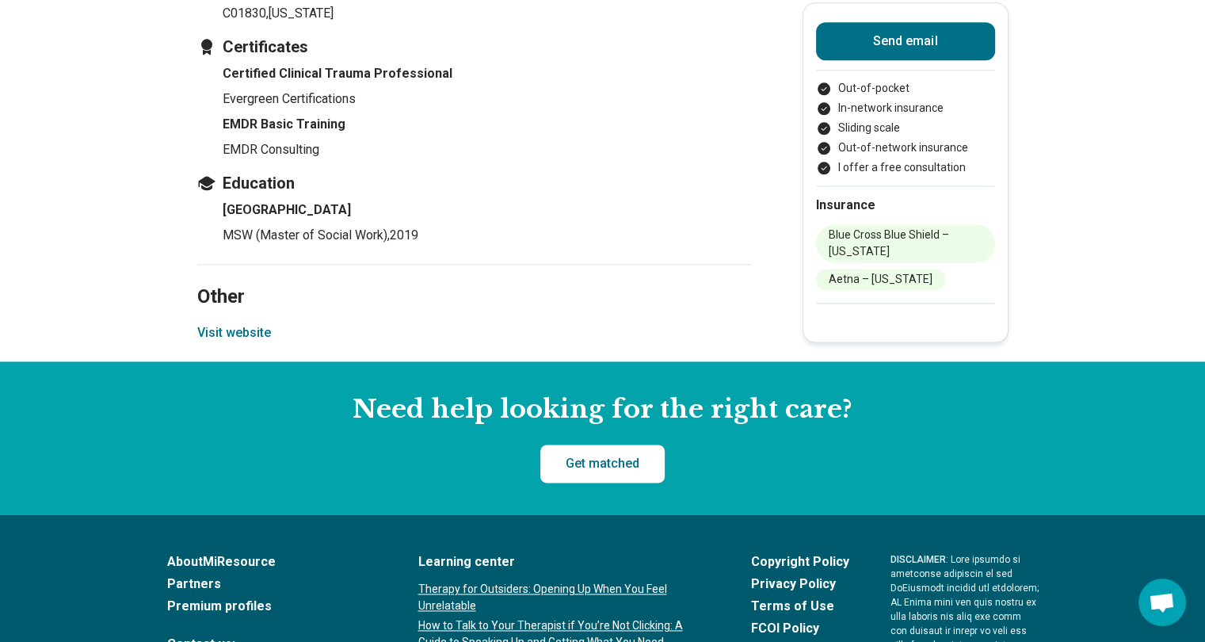  What do you see at coordinates (800, 628) in the screenshot?
I see `a: FCOI Policy` at bounding box center [800, 628].